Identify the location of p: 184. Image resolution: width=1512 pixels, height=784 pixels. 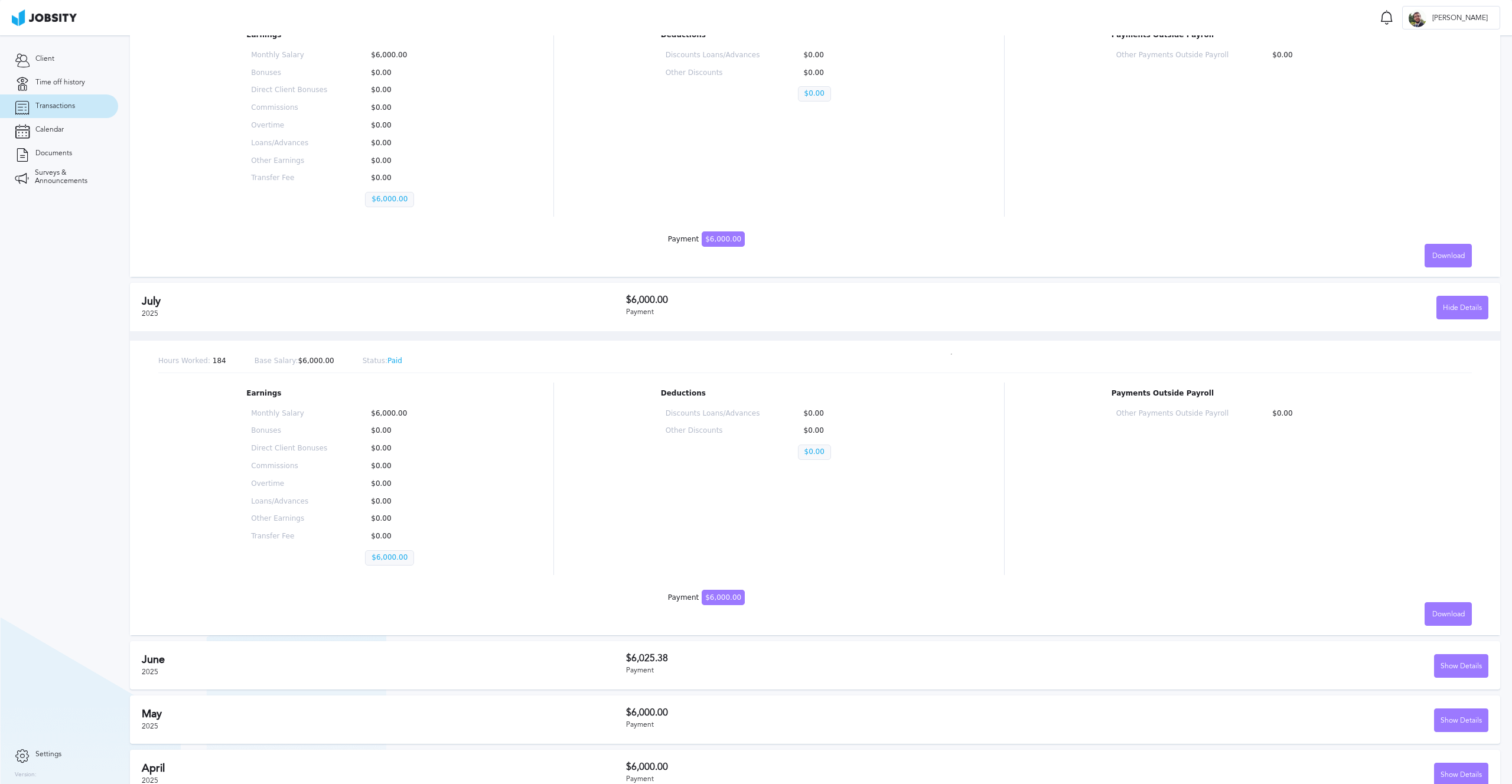
(192, 362).